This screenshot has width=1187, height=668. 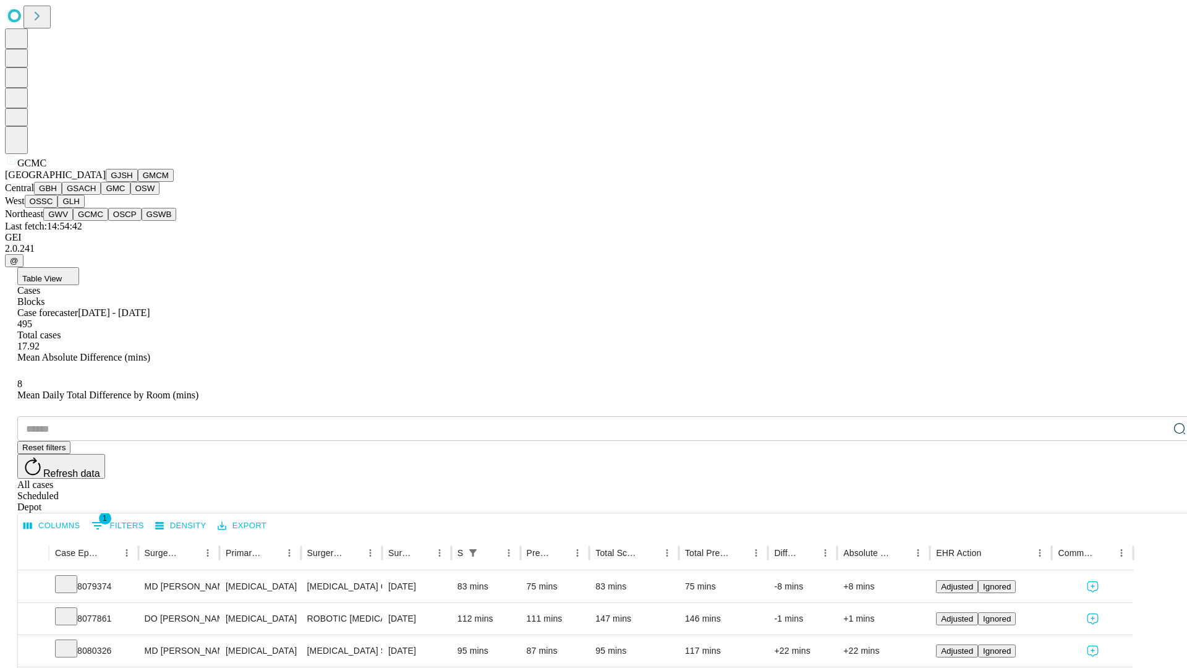 I want to click on span: Refresh data, so click(x=72, y=473).